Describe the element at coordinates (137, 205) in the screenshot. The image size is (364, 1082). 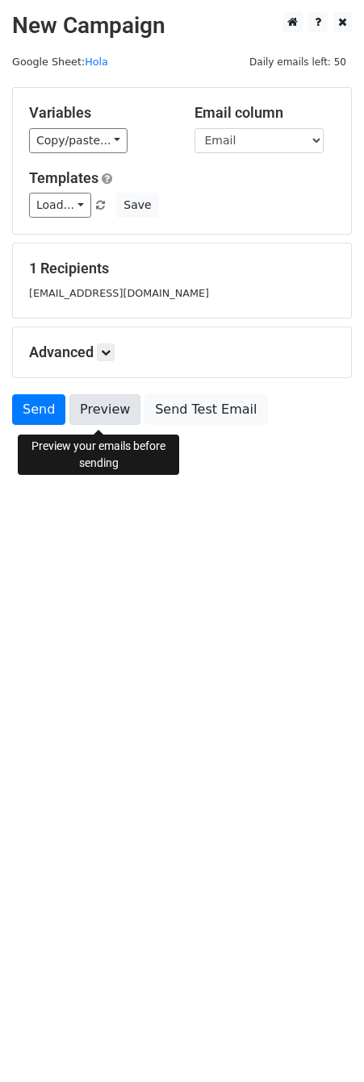
I see `button: Save` at that location.